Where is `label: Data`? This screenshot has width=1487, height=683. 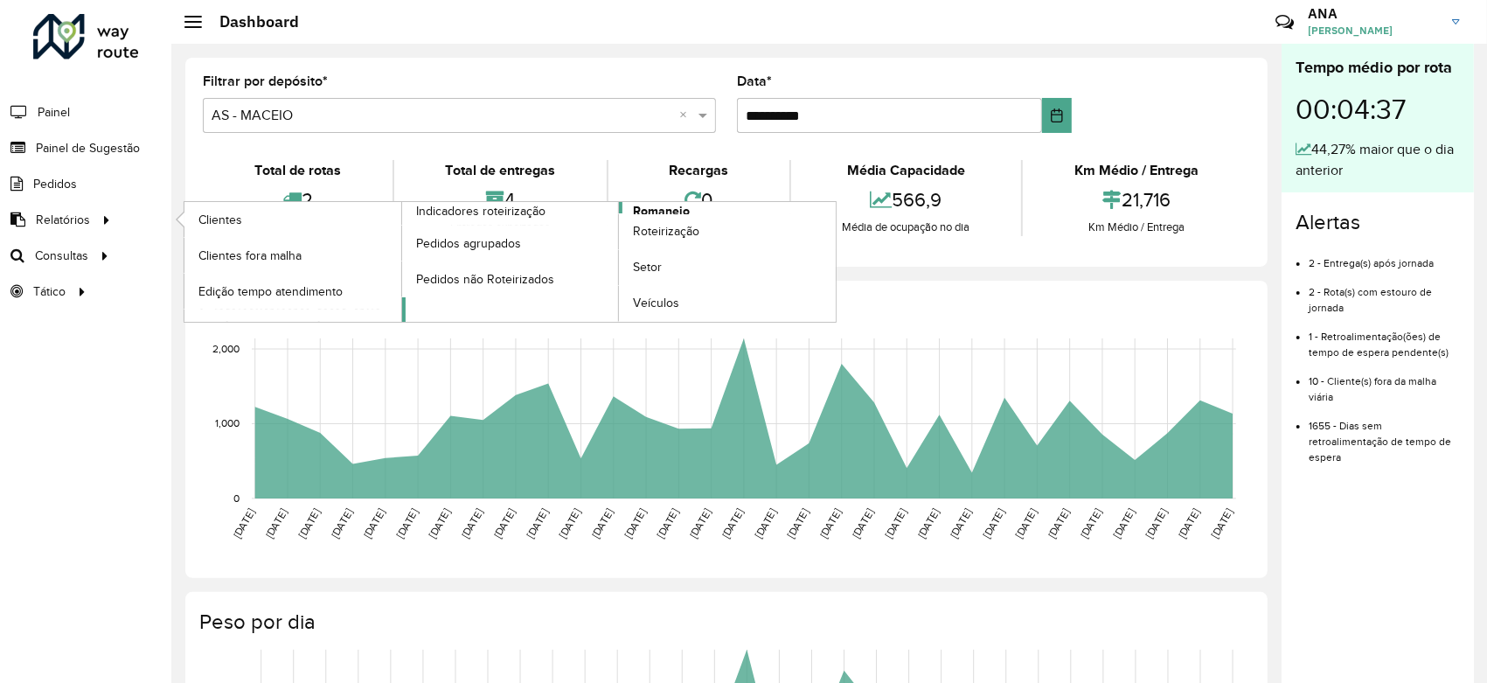 label: Data is located at coordinates (754, 81).